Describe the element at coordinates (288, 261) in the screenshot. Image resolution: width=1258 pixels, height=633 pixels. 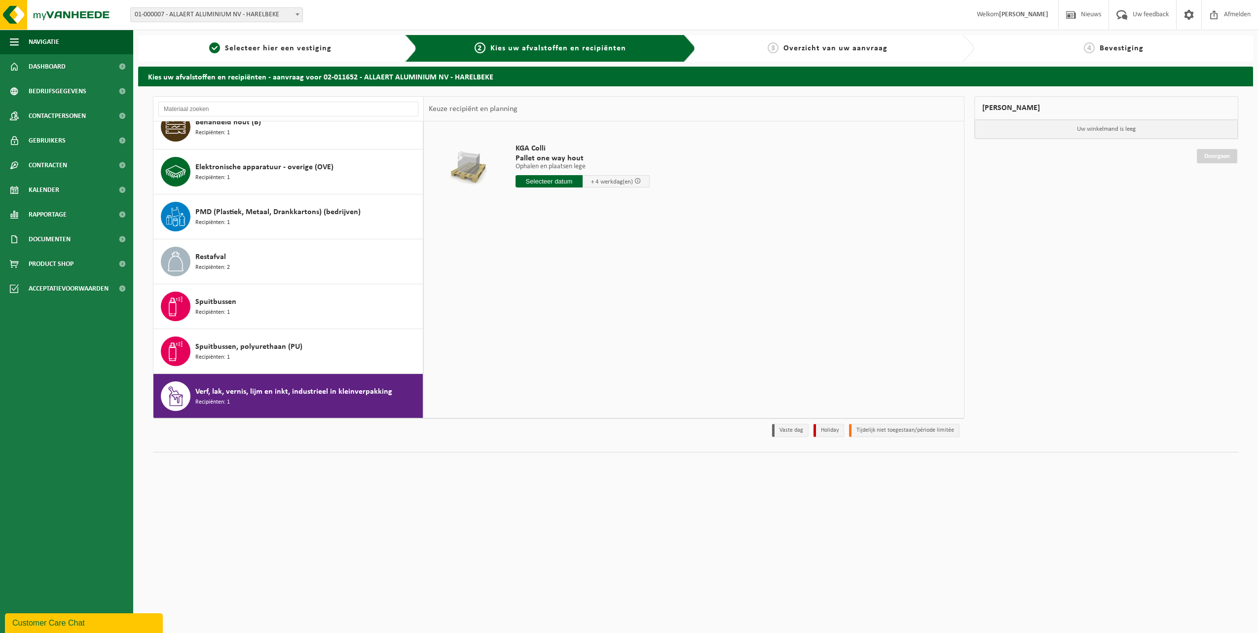
I see `button: Restafval Recipiënten: 2` at that location.